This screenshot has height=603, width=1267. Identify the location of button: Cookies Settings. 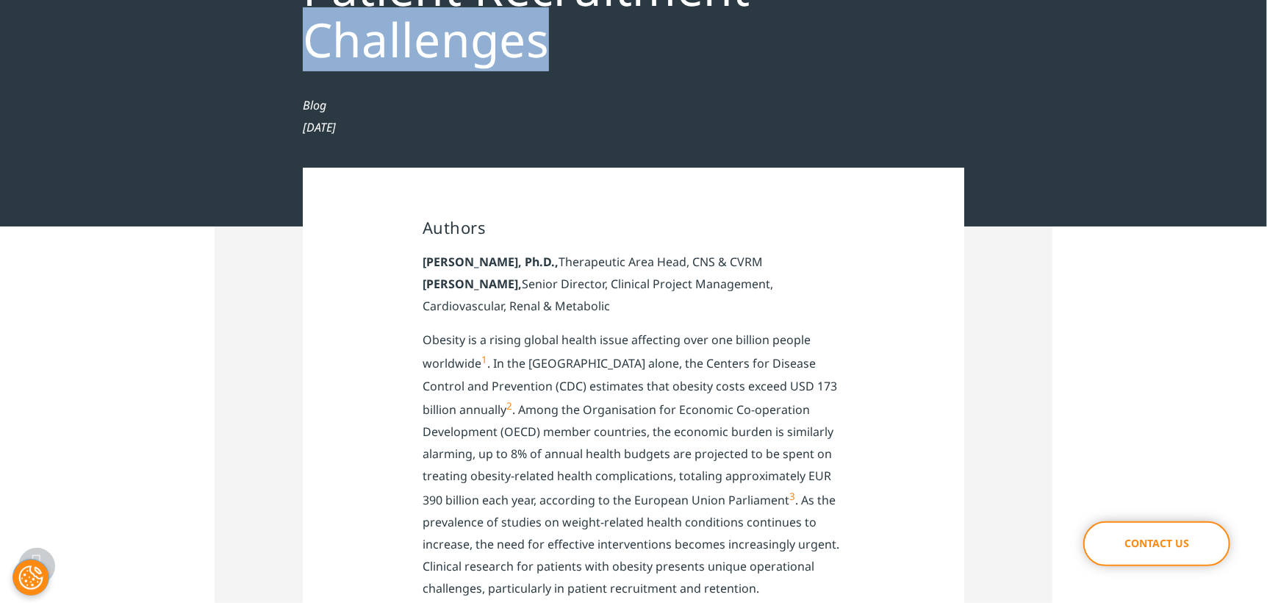
(31, 577).